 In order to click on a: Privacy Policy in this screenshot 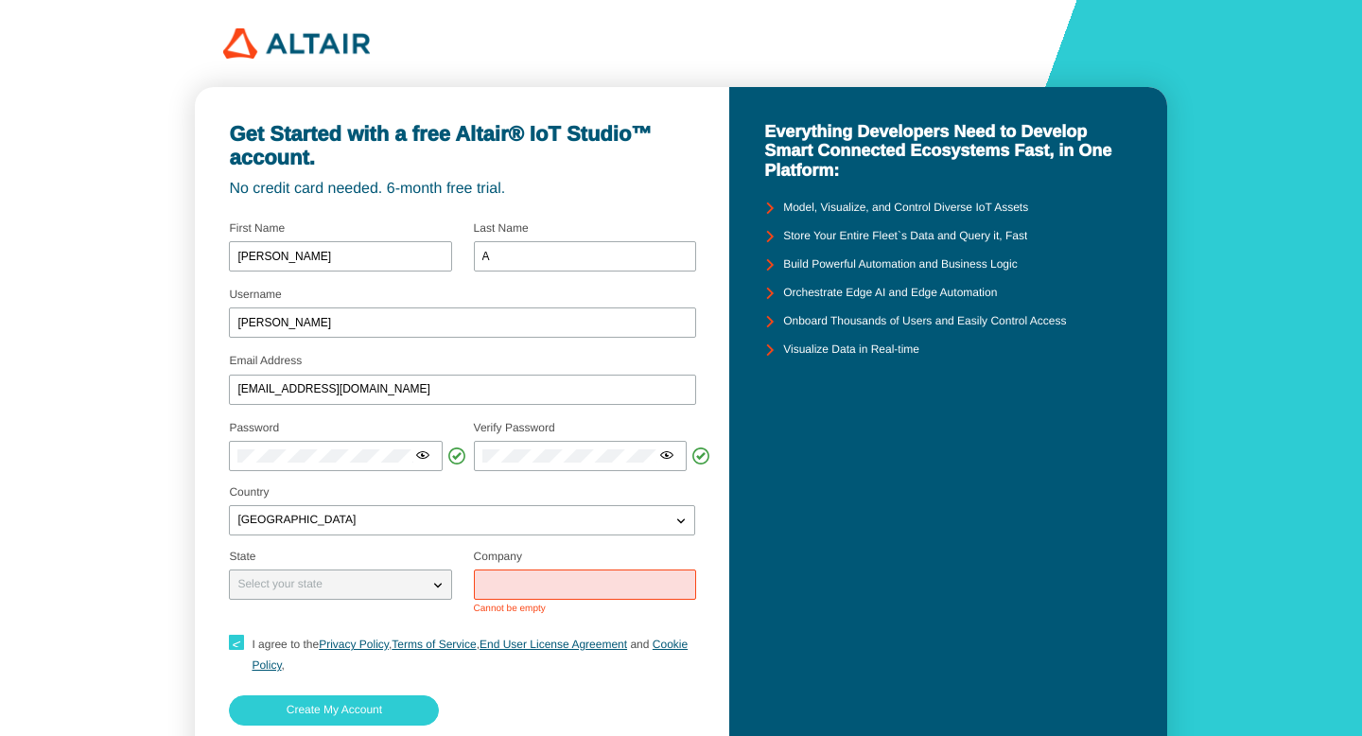, I will do `click(354, 644)`.